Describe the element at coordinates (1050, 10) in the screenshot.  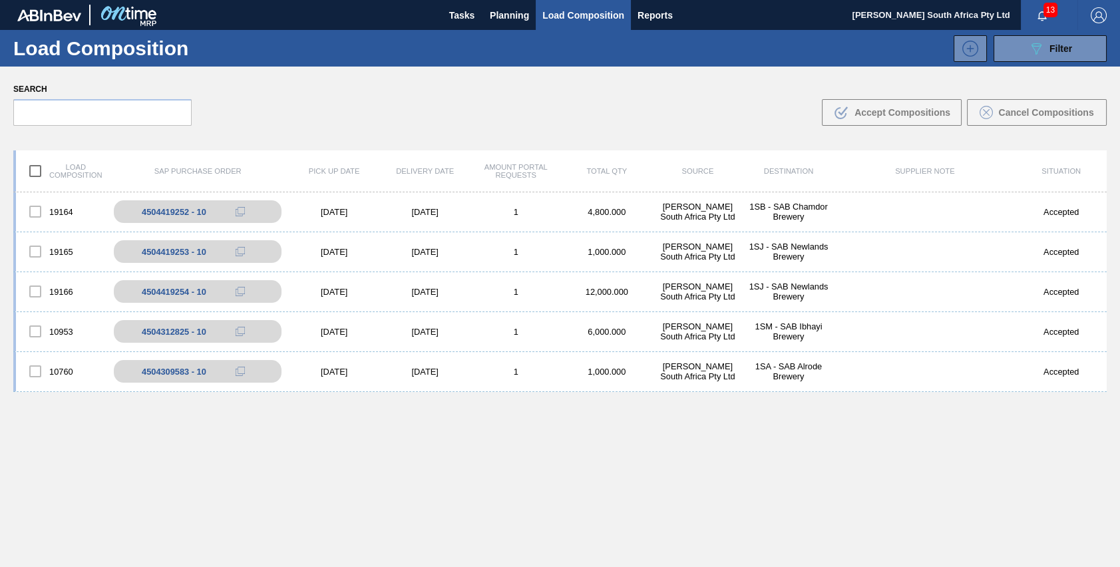
I see `span: 13` at that location.